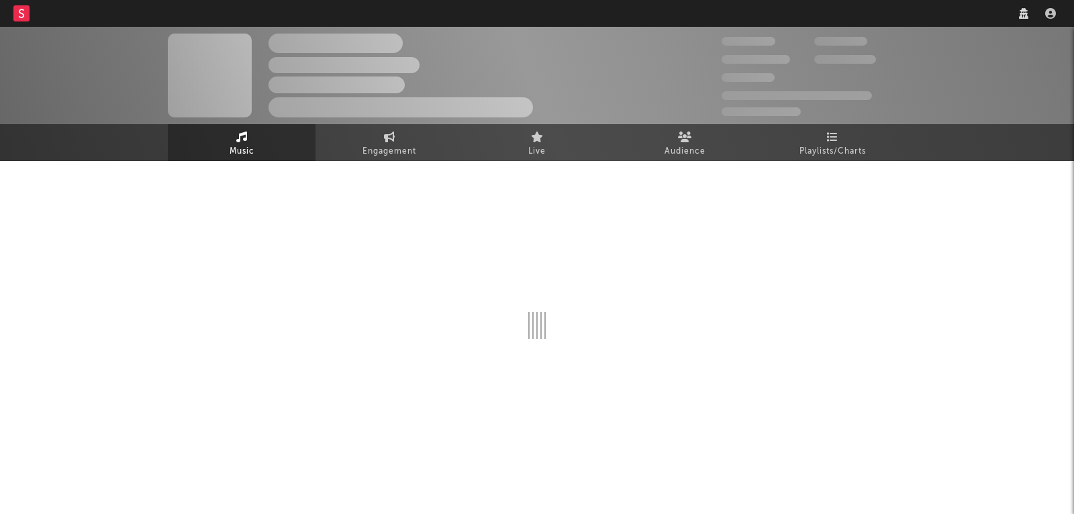  What do you see at coordinates (389, 152) in the screenshot?
I see `span: Engagement` at bounding box center [389, 152].